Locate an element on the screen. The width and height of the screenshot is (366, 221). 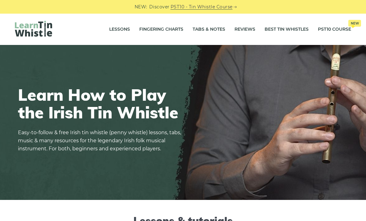
a: Fingering Charts is located at coordinates (161, 29).